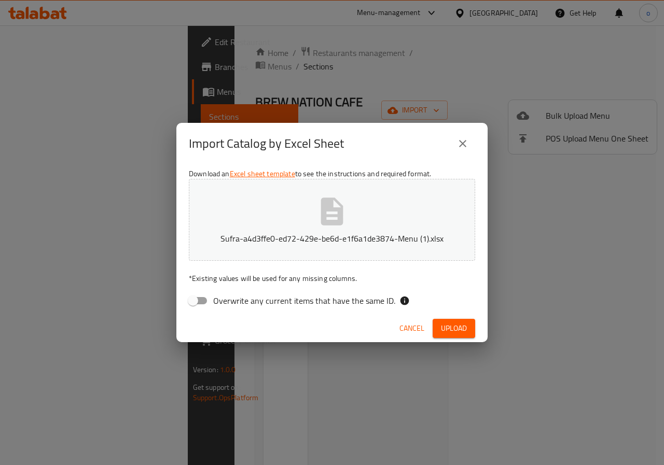  Describe the element at coordinates (304, 301) in the screenshot. I see `span: Overwrite any current items that have the same ID.` at that location.